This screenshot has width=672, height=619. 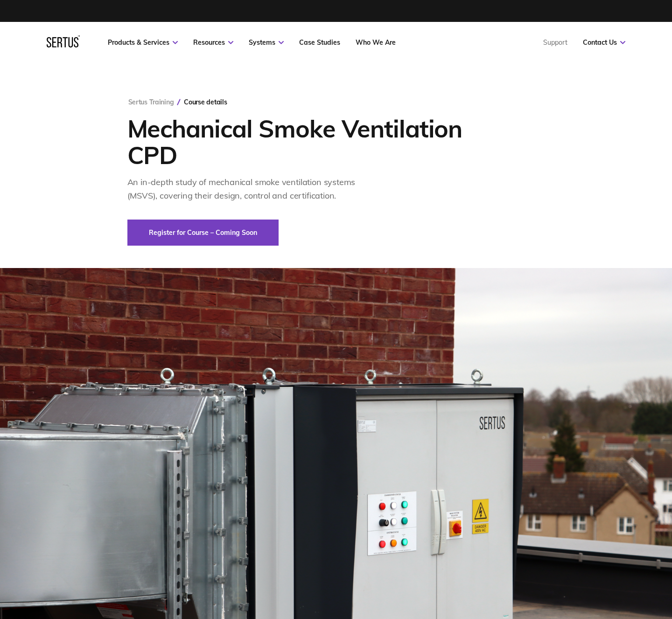 I want to click on a: Systems, so click(x=266, y=42).